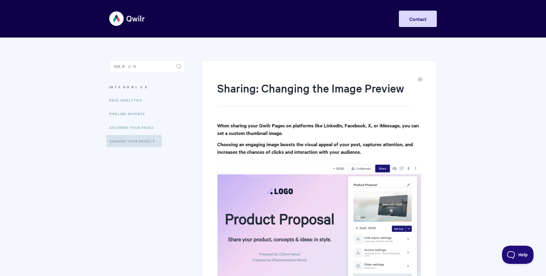 This screenshot has height=276, width=546. I want to click on h4: When sharing your Qwilr Pages on platforms like LinkedIn, Facebook, X, or iMessage, you can set a..., so click(319, 129).